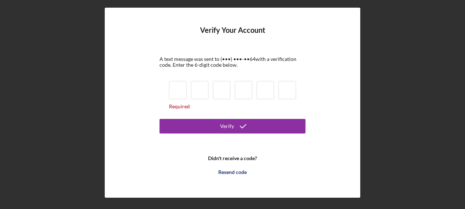 The width and height of the screenshot is (465, 209). I want to click on button: Resend code, so click(232, 172).